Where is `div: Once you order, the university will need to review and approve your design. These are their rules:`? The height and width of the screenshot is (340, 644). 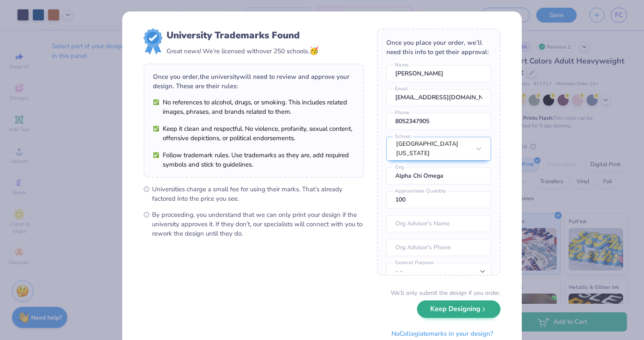 div: Once you order, the university will need to review and approve your design. These are their rules: is located at coordinates (254, 81).